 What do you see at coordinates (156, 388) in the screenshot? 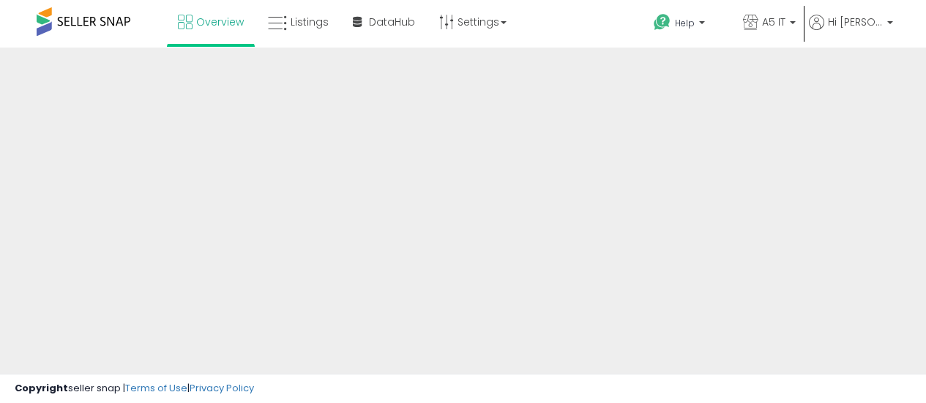
I see `a: Terms of Use` at bounding box center [156, 388].